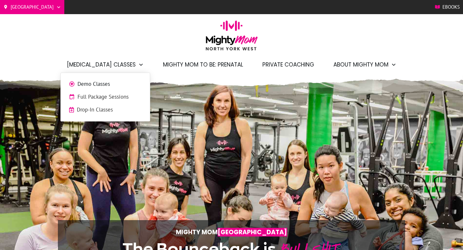 Image resolution: width=463 pixels, height=250 pixels. What do you see at coordinates (203, 65) in the screenshot?
I see `a: Mighty Mom to Be: Prenatal` at bounding box center [203, 65].